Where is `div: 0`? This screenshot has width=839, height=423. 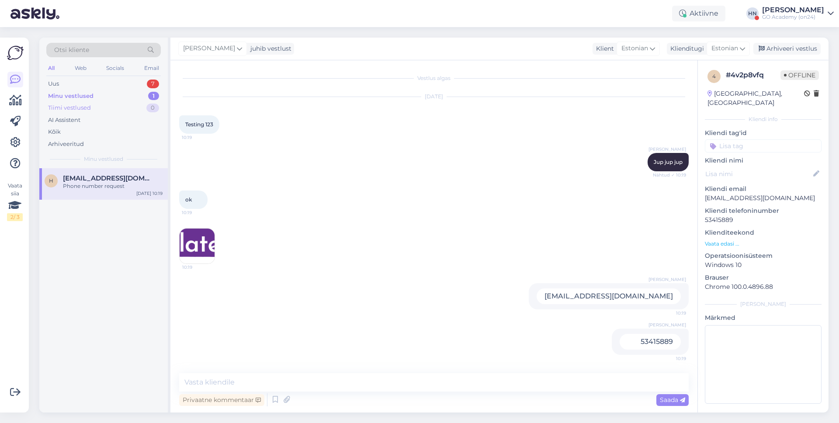
div: 0 is located at coordinates (152, 108).